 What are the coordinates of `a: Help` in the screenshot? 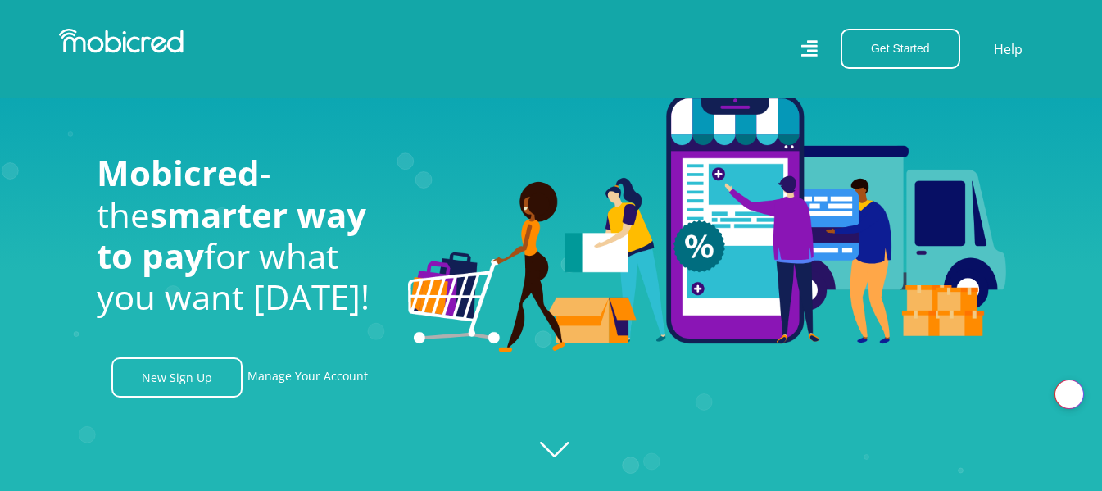 It's located at (1008, 49).